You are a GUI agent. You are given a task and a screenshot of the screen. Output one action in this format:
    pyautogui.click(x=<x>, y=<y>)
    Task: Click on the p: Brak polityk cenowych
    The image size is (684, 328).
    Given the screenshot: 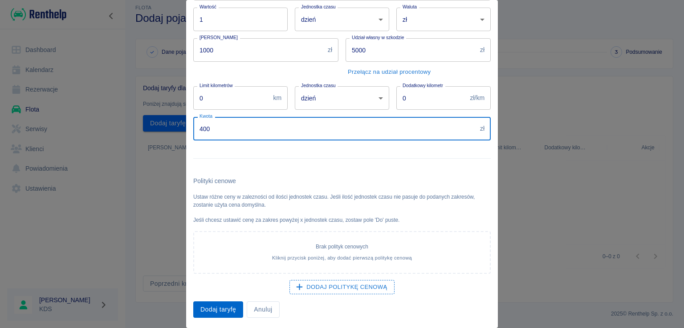 What is the action you would take?
    pyautogui.click(x=342, y=247)
    